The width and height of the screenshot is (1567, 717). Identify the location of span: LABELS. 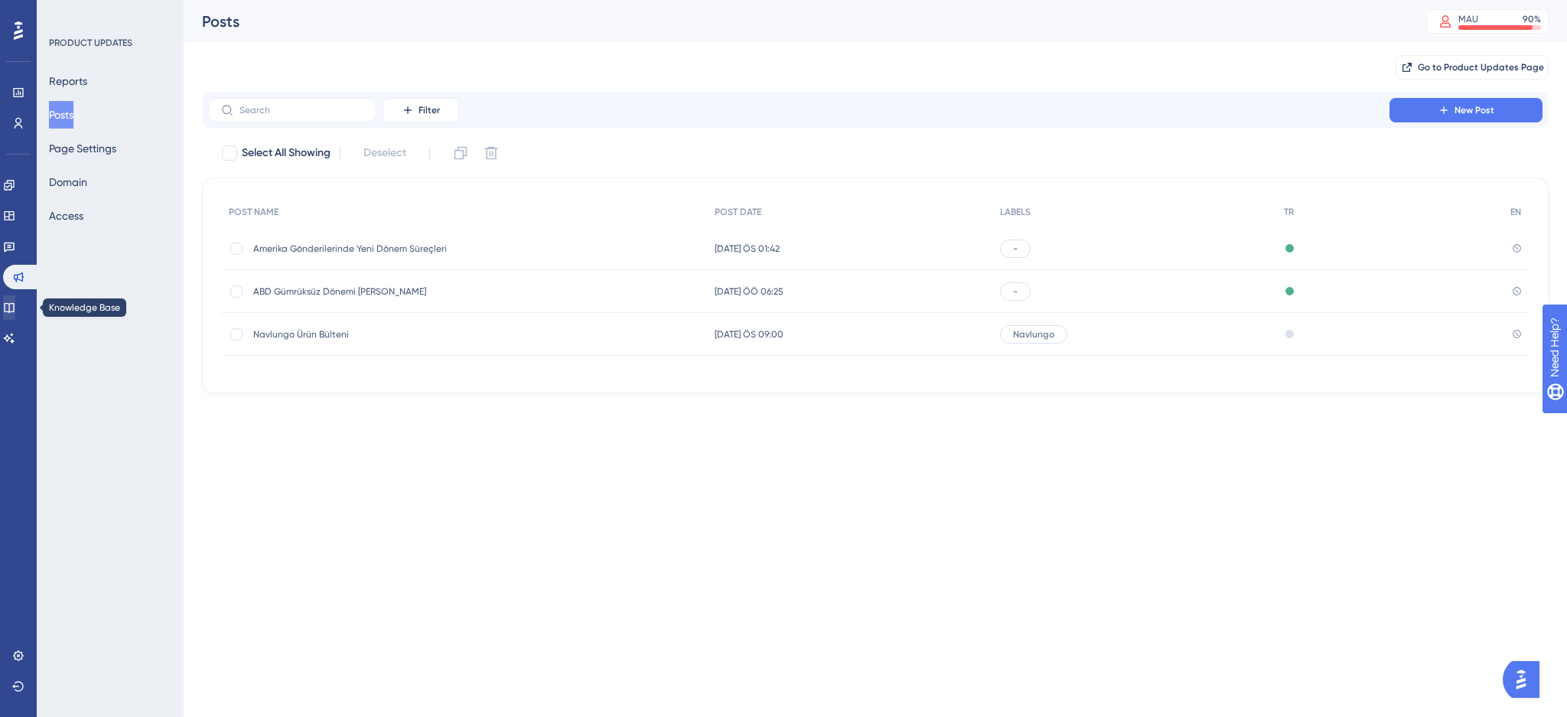
(1015, 212).